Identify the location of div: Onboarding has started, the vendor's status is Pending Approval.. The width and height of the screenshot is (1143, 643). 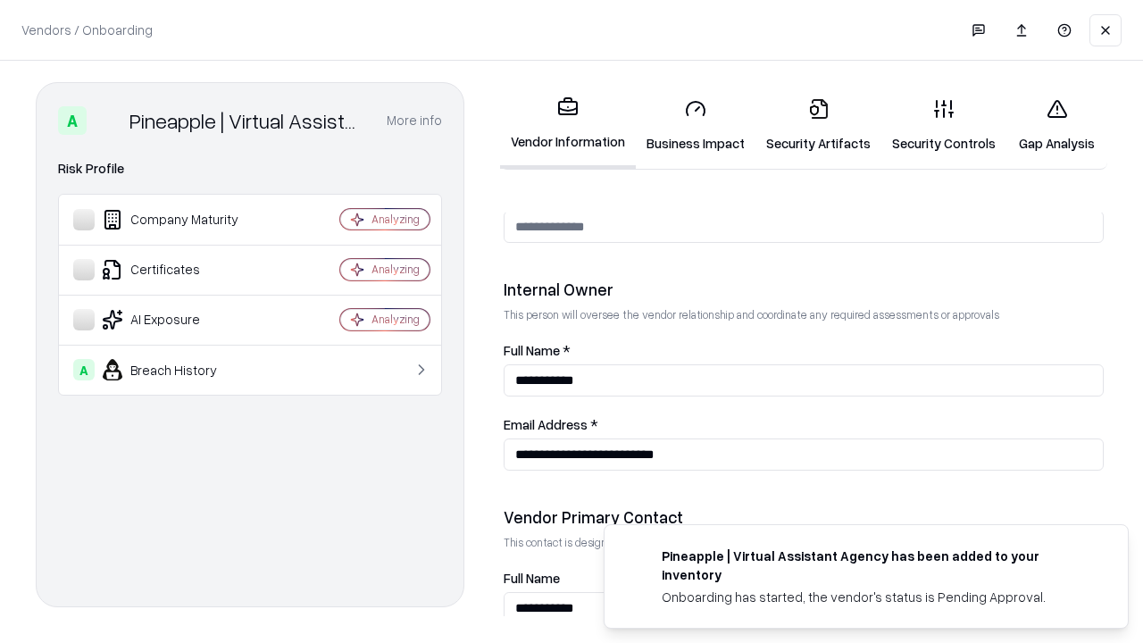
(873, 596).